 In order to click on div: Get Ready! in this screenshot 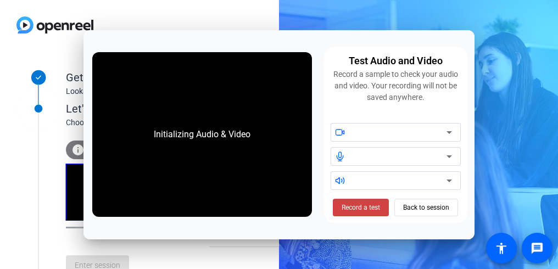, I will do `click(176, 78)`.